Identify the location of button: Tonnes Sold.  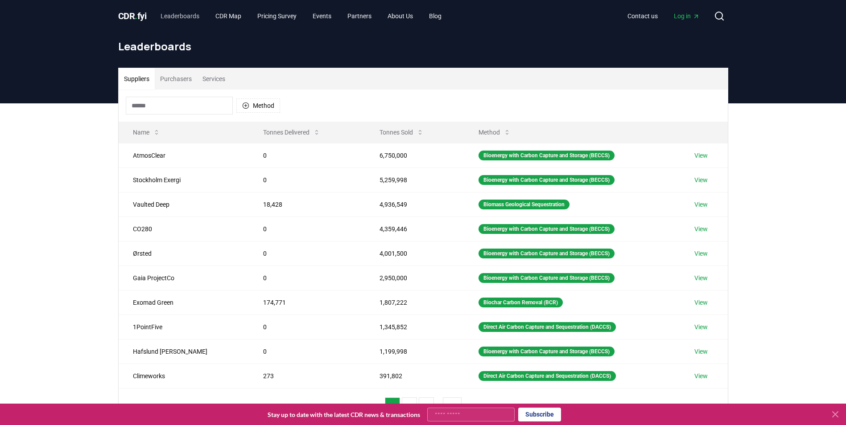
(401, 132).